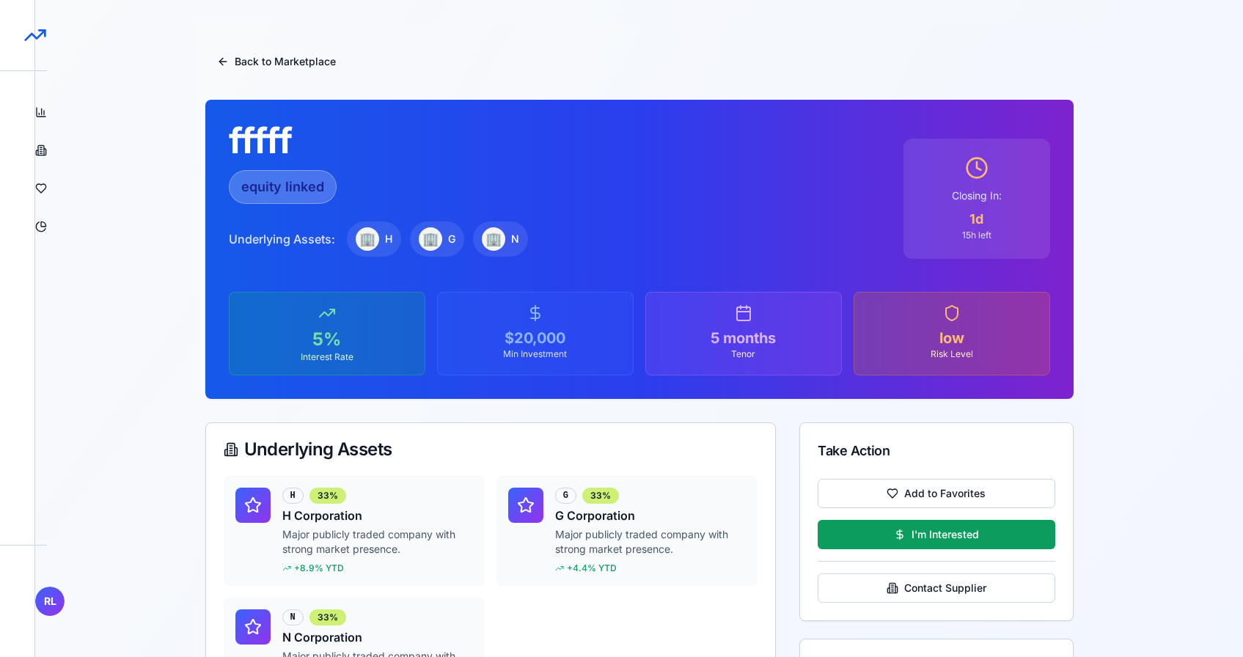  What do you see at coordinates (565, 496) in the screenshot?
I see `div: G` at bounding box center [565, 496].